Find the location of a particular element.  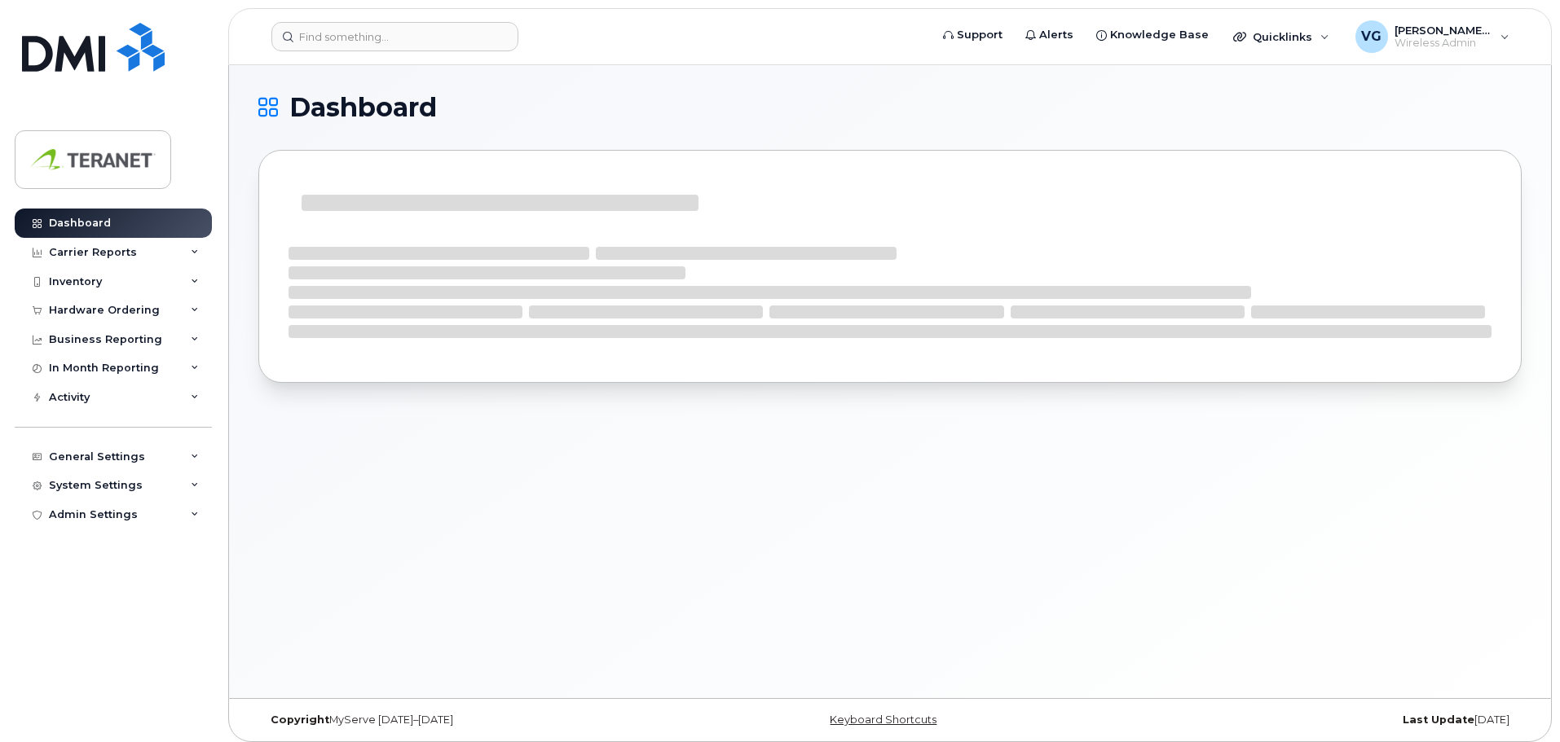

strong: Copyright is located at coordinates (300, 720).